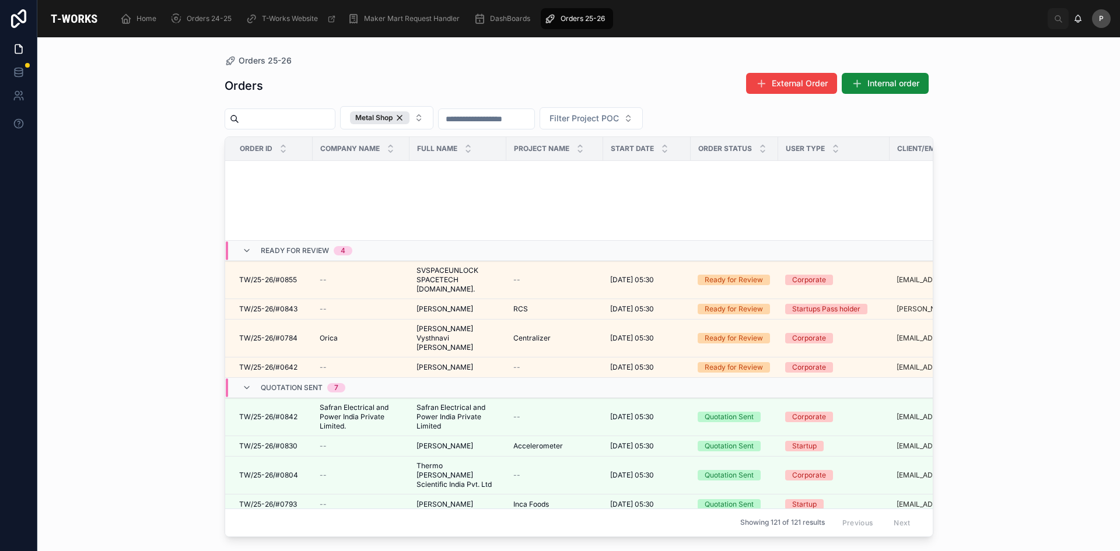  Describe the element at coordinates (328, 338) in the screenshot. I see `span: Orica` at that location.